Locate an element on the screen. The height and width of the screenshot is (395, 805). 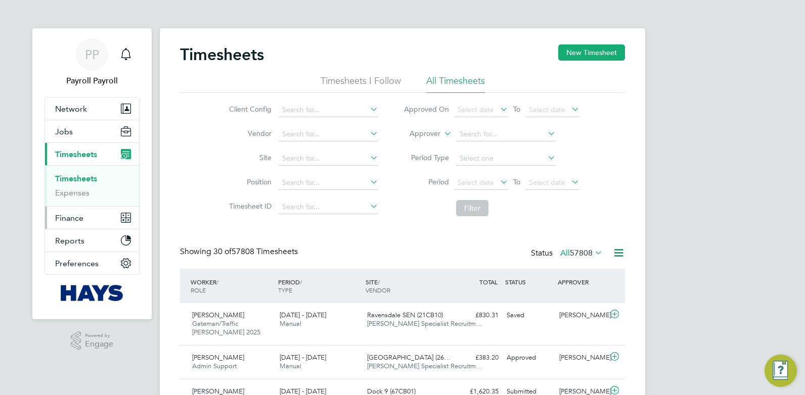
button: Network is located at coordinates (92, 109).